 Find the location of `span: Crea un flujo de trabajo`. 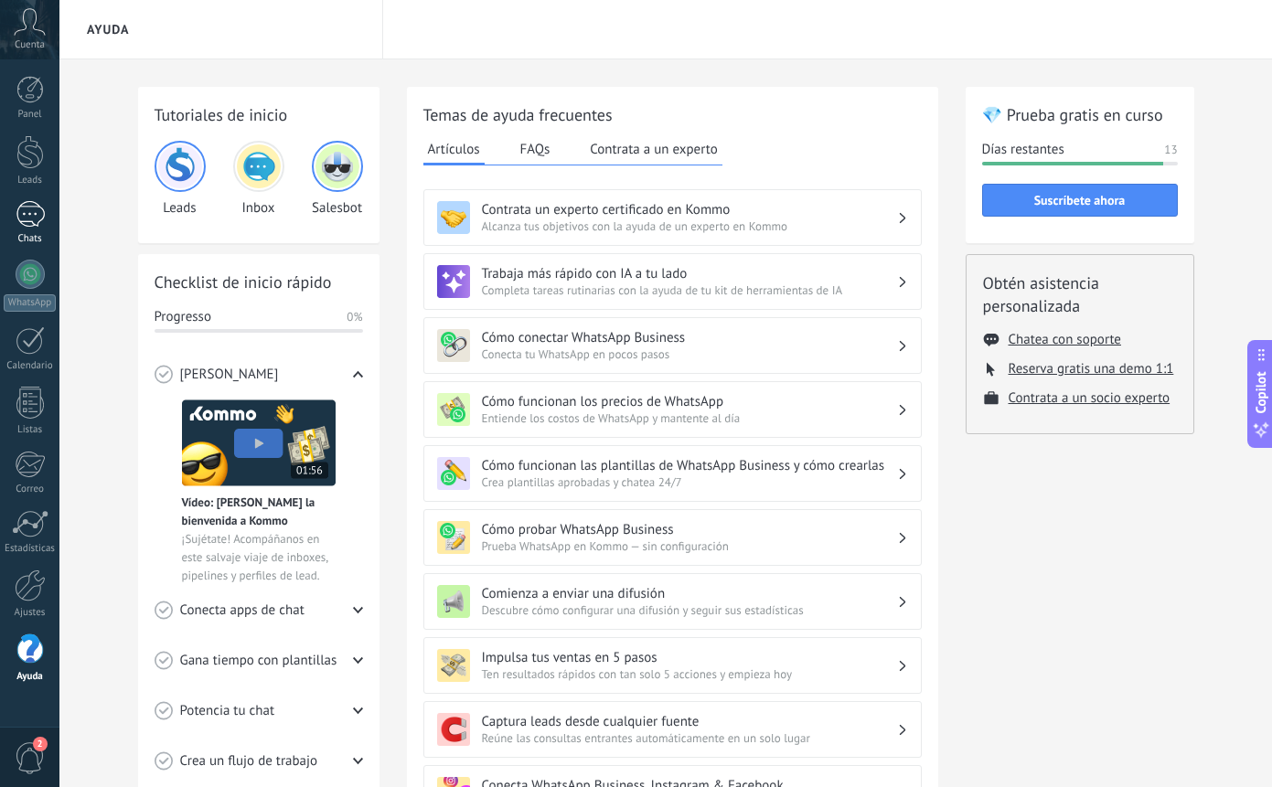

span: Crea un flujo de trabajo is located at coordinates (249, 762).